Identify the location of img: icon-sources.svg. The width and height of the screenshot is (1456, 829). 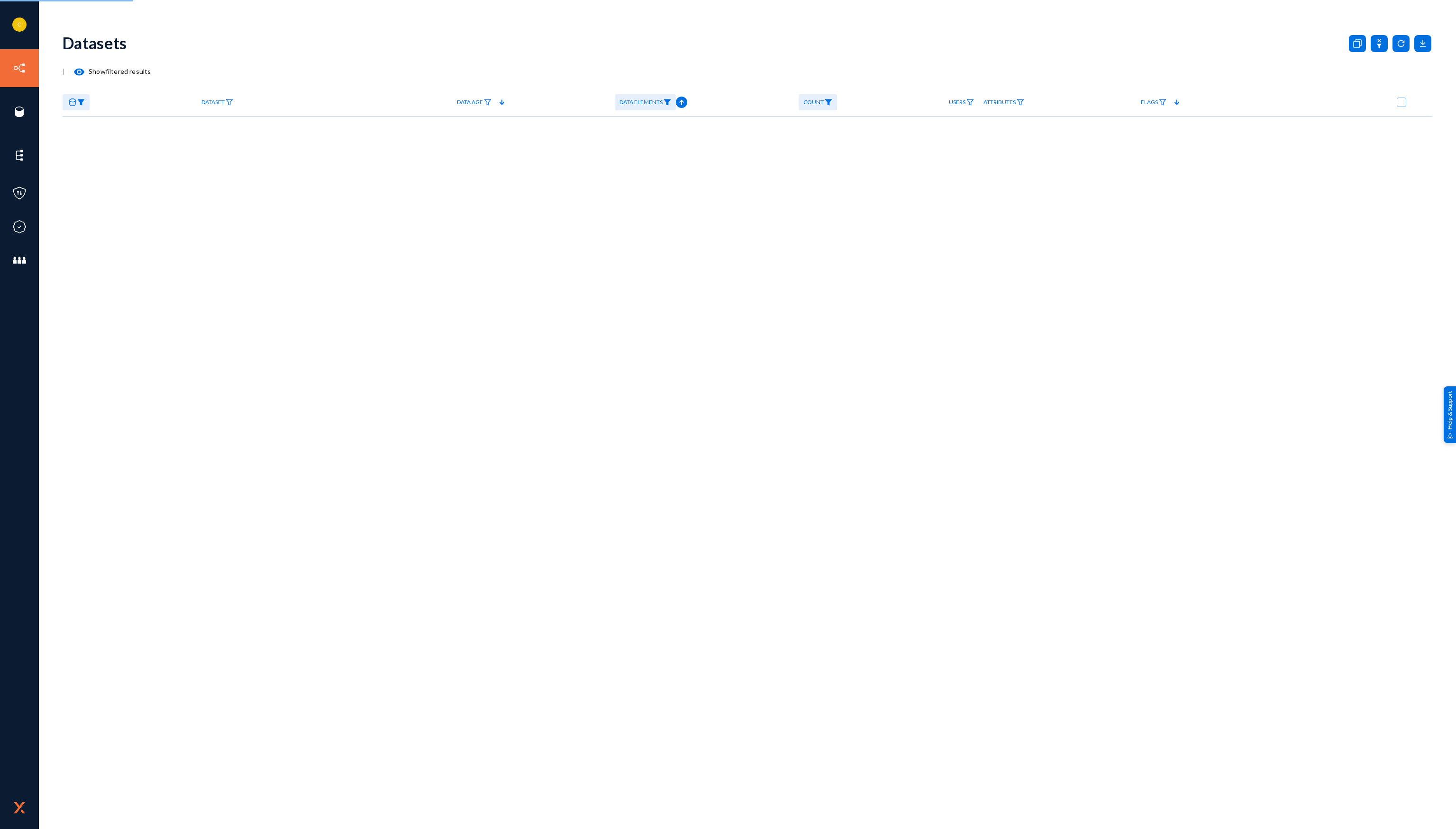
(19, 112).